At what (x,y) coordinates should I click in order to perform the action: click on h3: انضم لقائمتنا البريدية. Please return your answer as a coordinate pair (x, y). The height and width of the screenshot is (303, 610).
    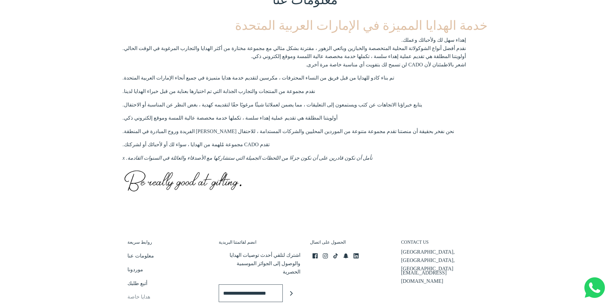
    Looking at the image, I should click on (259, 244).